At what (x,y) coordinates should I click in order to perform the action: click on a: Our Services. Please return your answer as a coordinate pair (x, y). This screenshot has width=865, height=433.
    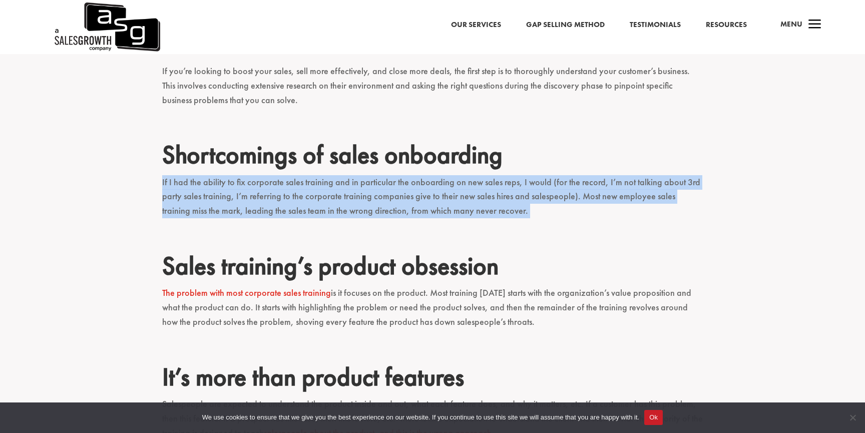
    Looking at the image, I should click on (476, 25).